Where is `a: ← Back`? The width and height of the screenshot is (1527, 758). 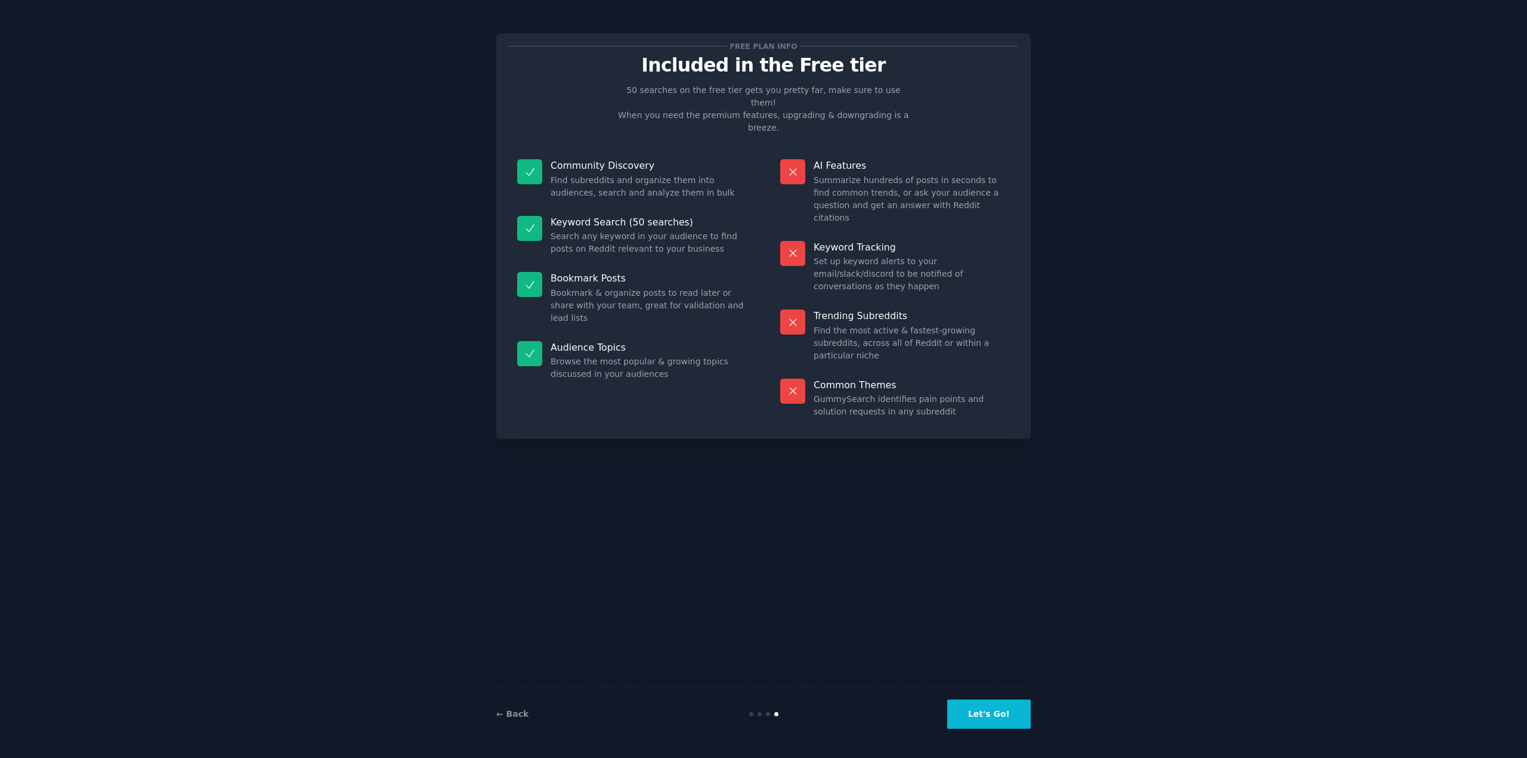
a: ← Back is located at coordinates (512, 714).